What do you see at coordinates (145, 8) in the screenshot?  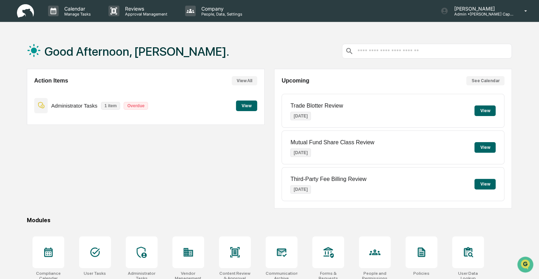 I see `p: Reviews` at bounding box center [145, 8].